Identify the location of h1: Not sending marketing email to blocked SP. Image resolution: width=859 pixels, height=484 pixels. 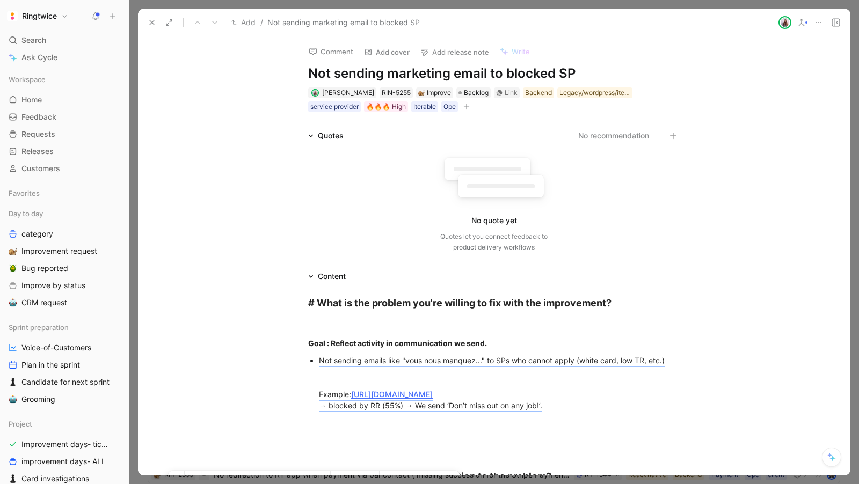
(494, 74).